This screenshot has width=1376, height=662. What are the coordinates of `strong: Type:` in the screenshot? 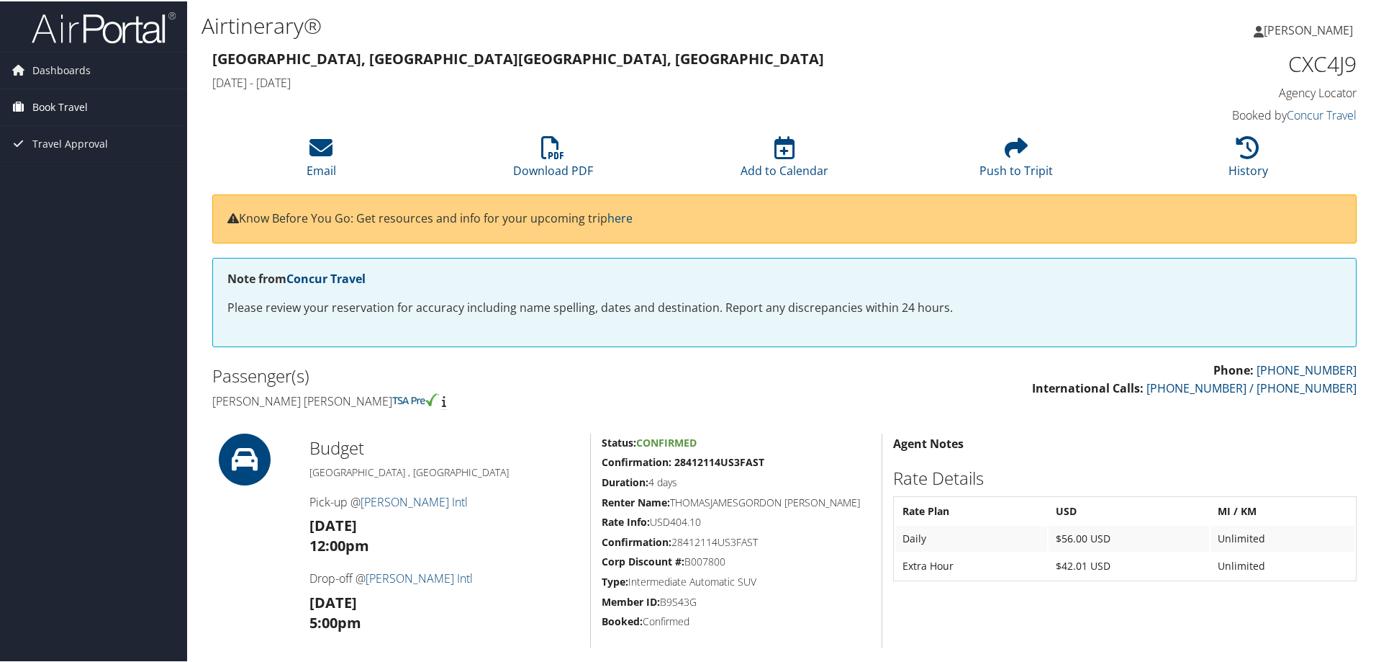 It's located at (615, 579).